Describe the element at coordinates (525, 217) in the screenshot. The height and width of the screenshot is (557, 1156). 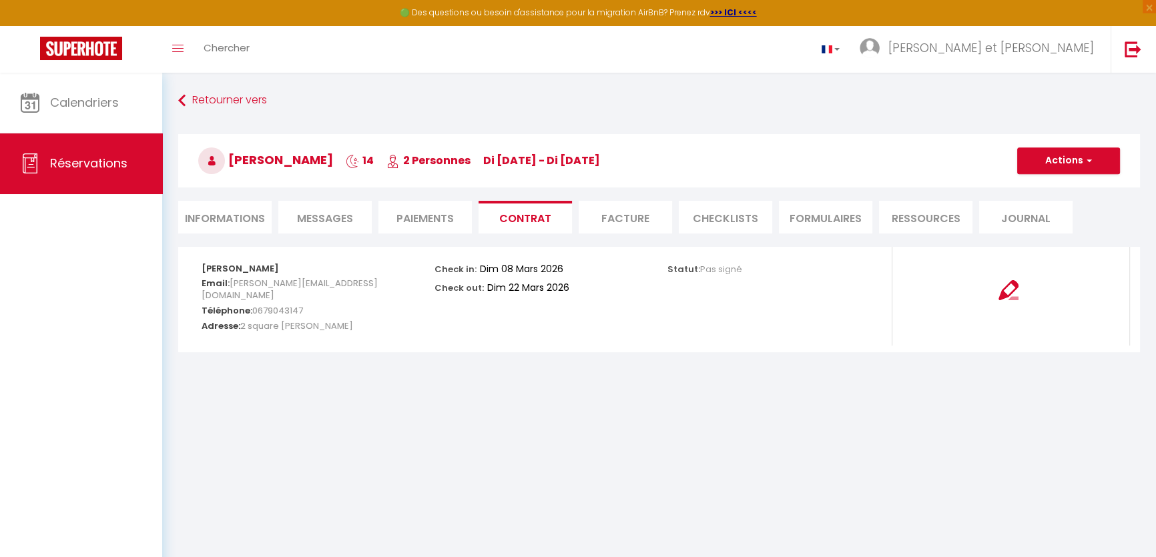
I see `li: Contrat` at that location.